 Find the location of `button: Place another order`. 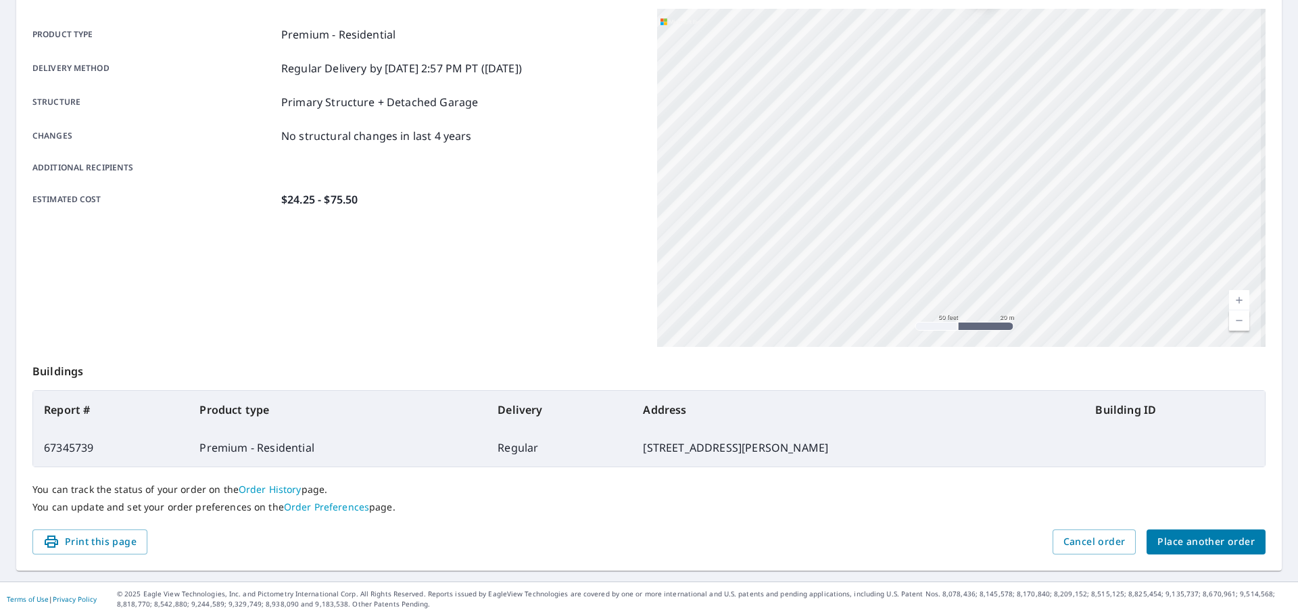

button: Place another order is located at coordinates (1206, 542).